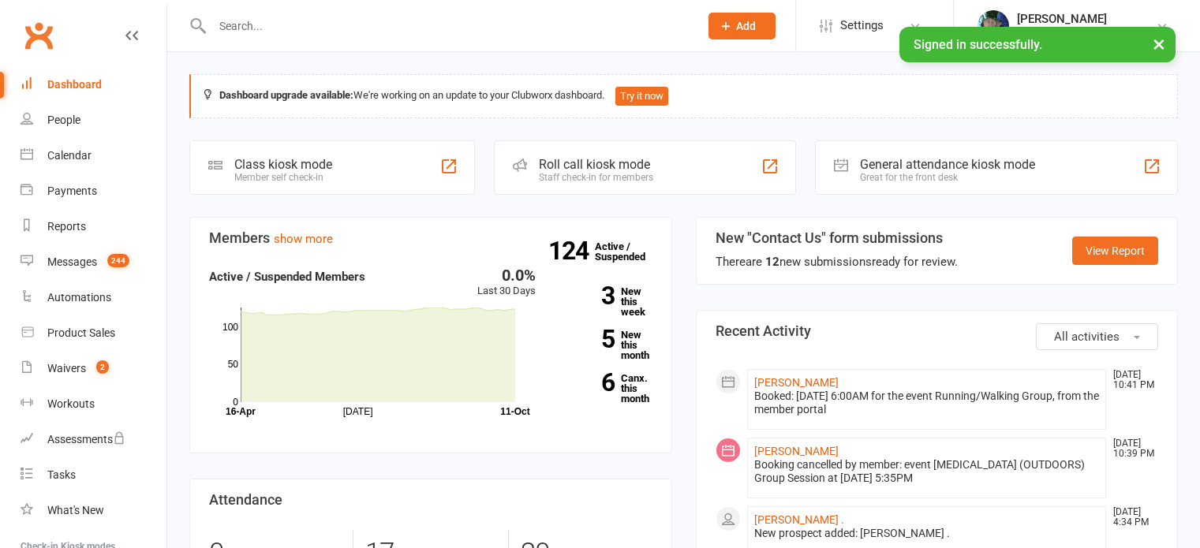 The height and width of the screenshot is (548, 1200). Describe the element at coordinates (641, 96) in the screenshot. I see `button: Try it now` at that location.